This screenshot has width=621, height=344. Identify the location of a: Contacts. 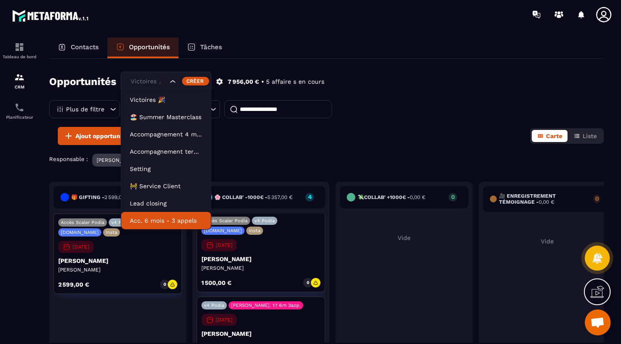
(78, 48).